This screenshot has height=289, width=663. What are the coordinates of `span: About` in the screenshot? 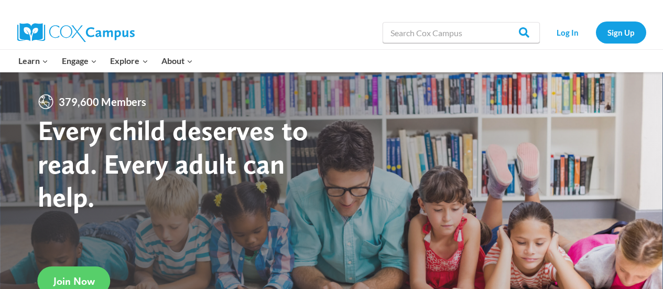 It's located at (177, 61).